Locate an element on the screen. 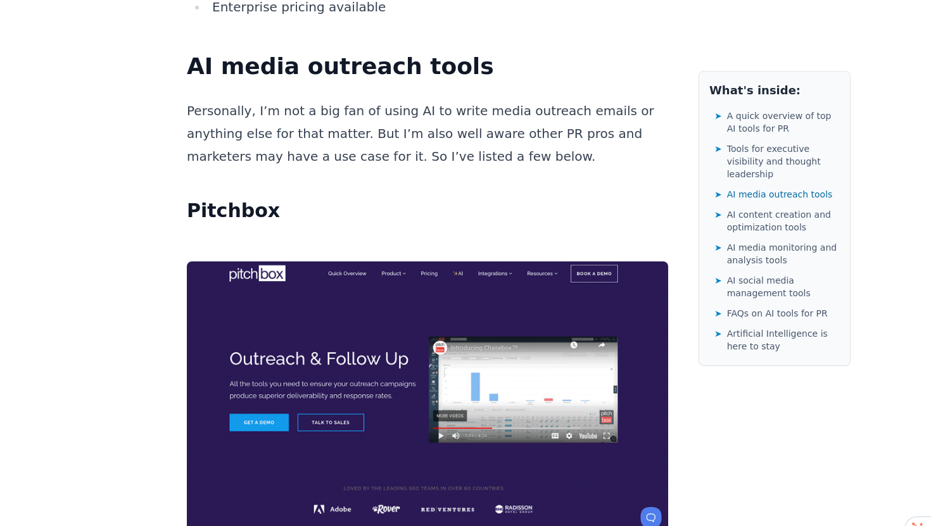 The height and width of the screenshot is (526, 931). a: ➤AI media outreach tools is located at coordinates (777, 194).